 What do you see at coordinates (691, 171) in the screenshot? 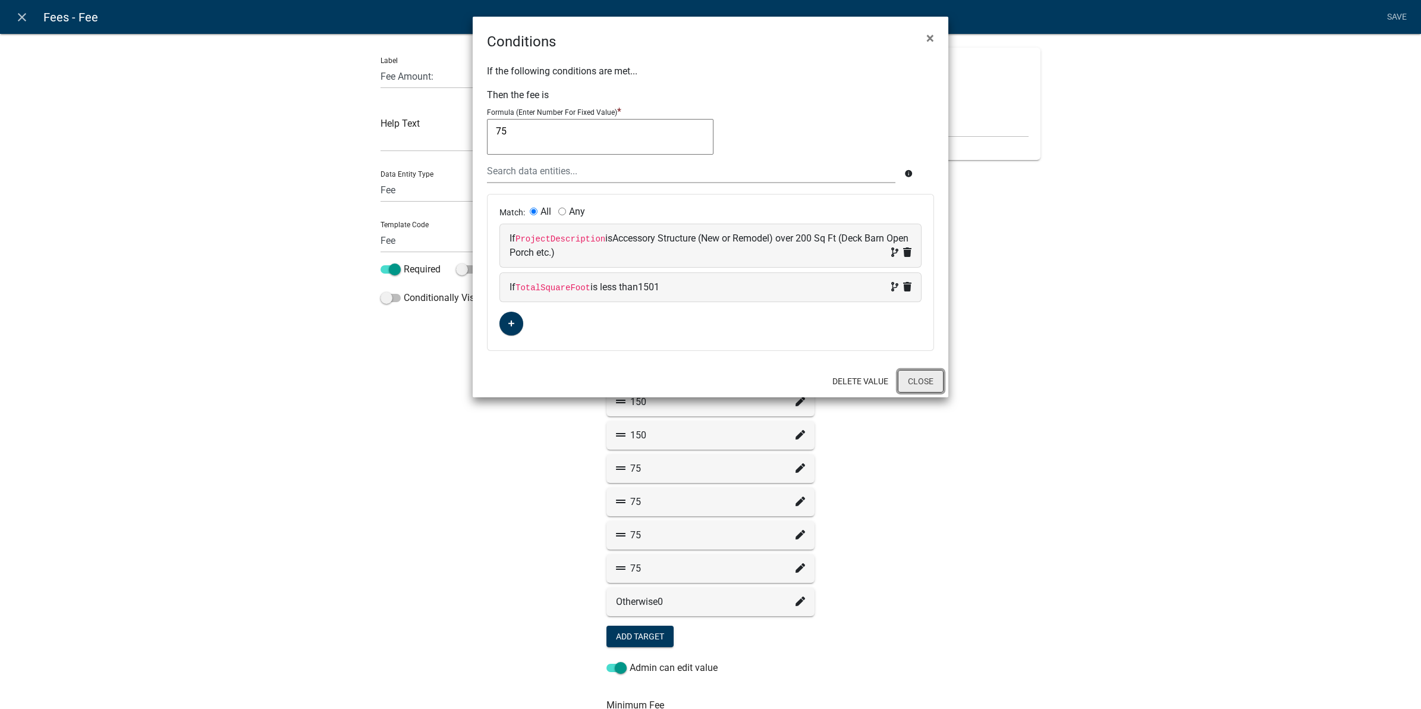
I see `input: Search data entities...` at bounding box center [691, 171].